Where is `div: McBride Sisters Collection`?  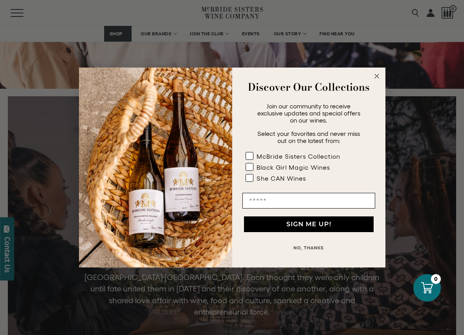
div: McBride Sisters Collection is located at coordinates (298, 156).